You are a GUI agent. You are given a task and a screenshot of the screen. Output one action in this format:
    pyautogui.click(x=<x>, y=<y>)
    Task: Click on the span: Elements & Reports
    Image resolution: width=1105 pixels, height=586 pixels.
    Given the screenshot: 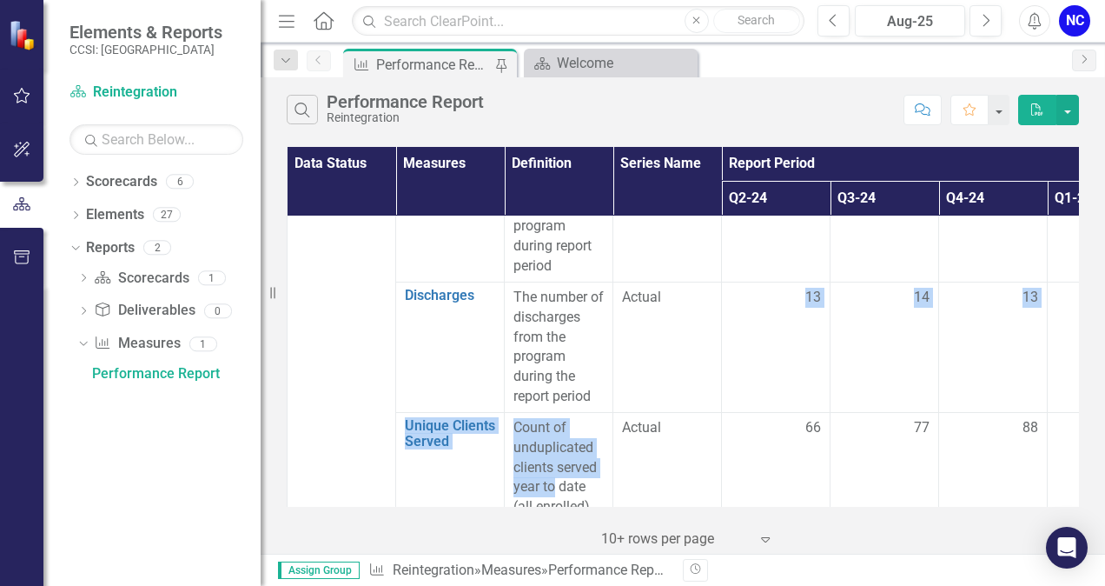 What is the action you would take?
    pyautogui.click(x=146, y=32)
    